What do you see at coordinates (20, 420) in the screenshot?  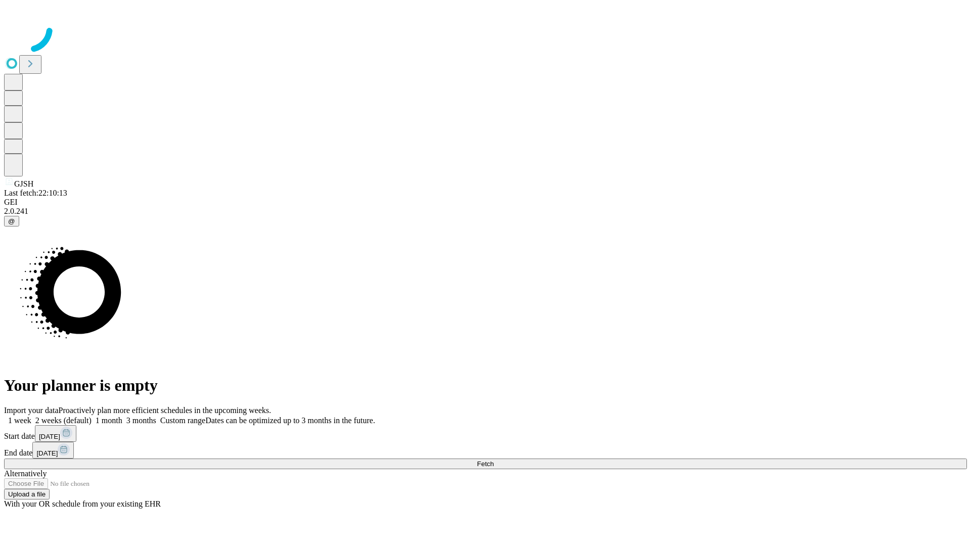 I see `span: 1 week` at bounding box center [20, 420].